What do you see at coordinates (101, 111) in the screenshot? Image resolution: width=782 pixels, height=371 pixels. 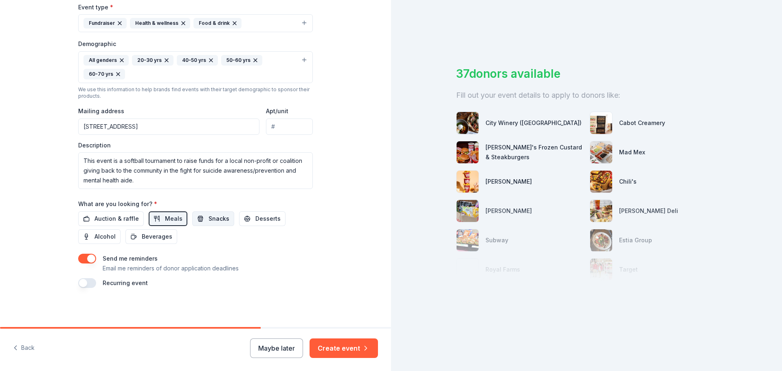 I see `label: Mailing address` at bounding box center [101, 111].